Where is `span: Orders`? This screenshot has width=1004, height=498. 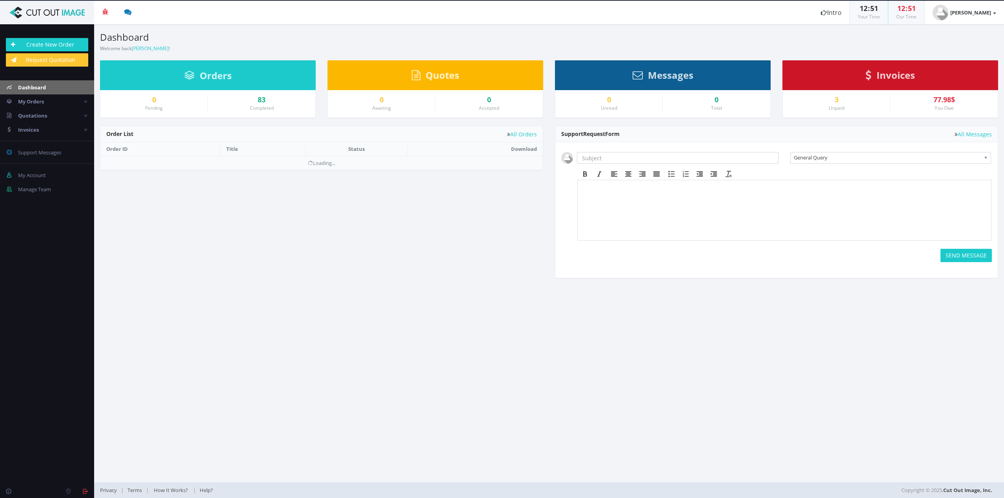 span: Orders is located at coordinates (216, 75).